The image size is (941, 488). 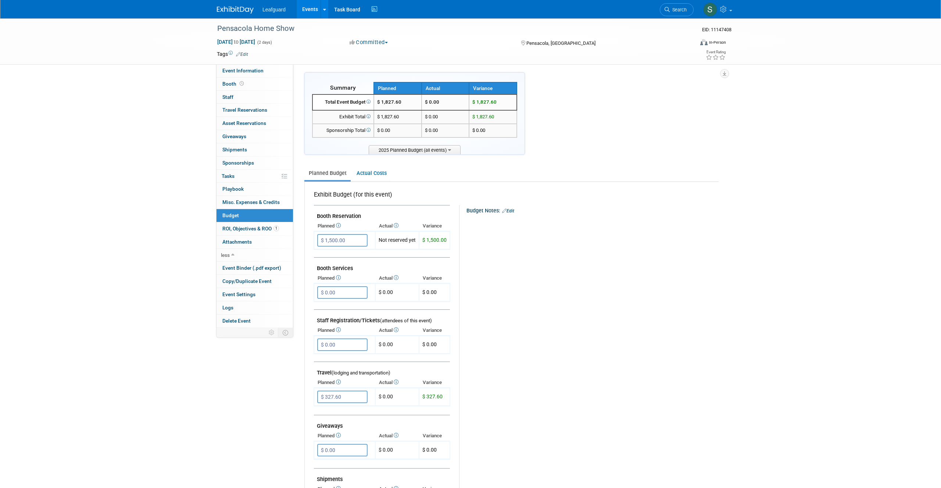 I want to click on span: (attendees of this event), so click(x=406, y=320).